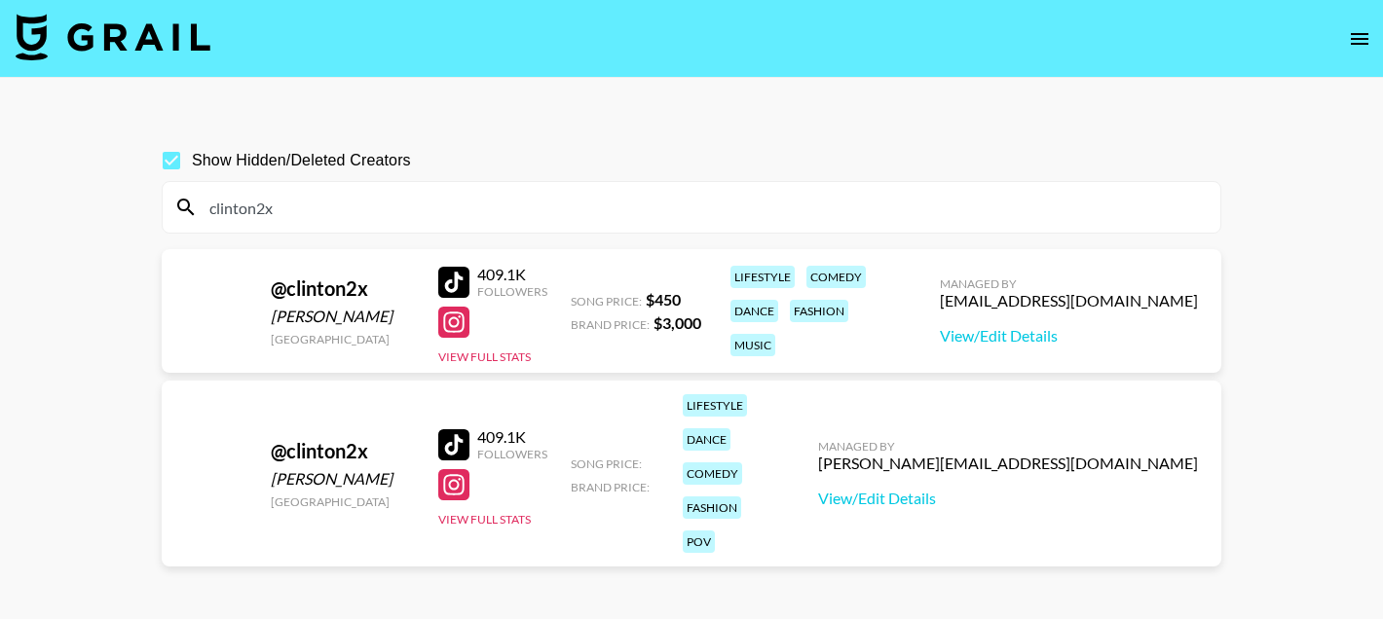  I want to click on strong: $ 3,000, so click(677, 322).